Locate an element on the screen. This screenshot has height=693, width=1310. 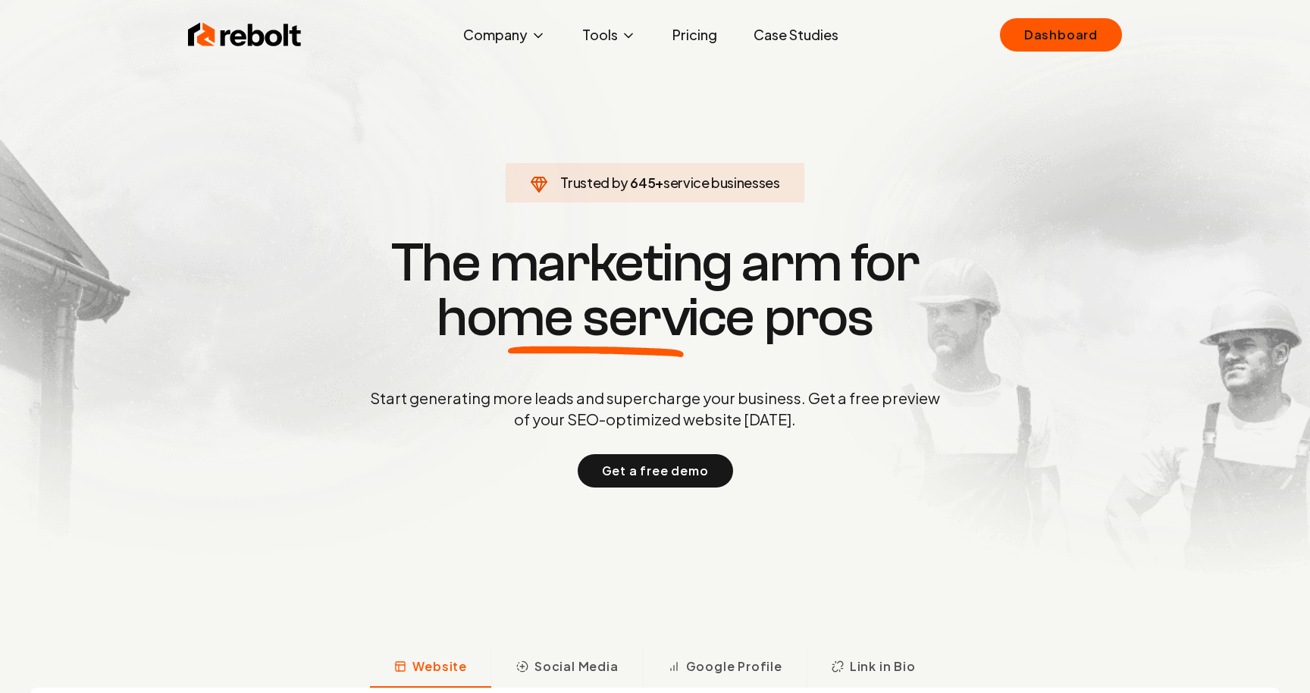
button: Get a free demo is located at coordinates (655, 471).